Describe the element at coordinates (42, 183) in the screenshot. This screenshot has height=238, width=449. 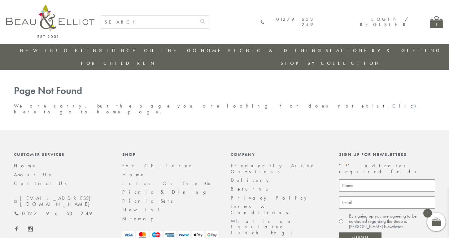
I see `a: Contact Us` at that location.